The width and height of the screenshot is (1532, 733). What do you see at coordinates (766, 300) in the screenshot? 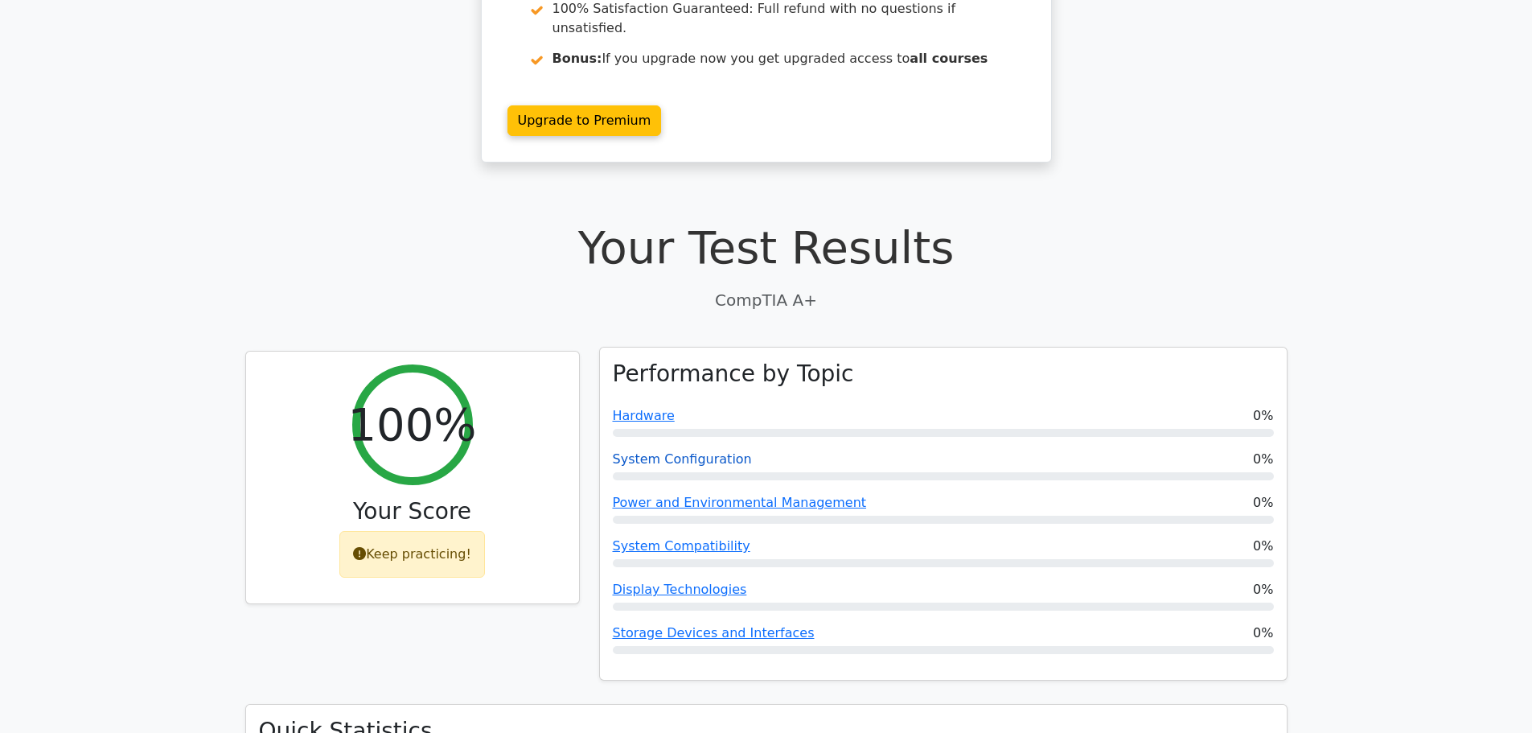
I see `p: CompTIA A+` at bounding box center [766, 300].